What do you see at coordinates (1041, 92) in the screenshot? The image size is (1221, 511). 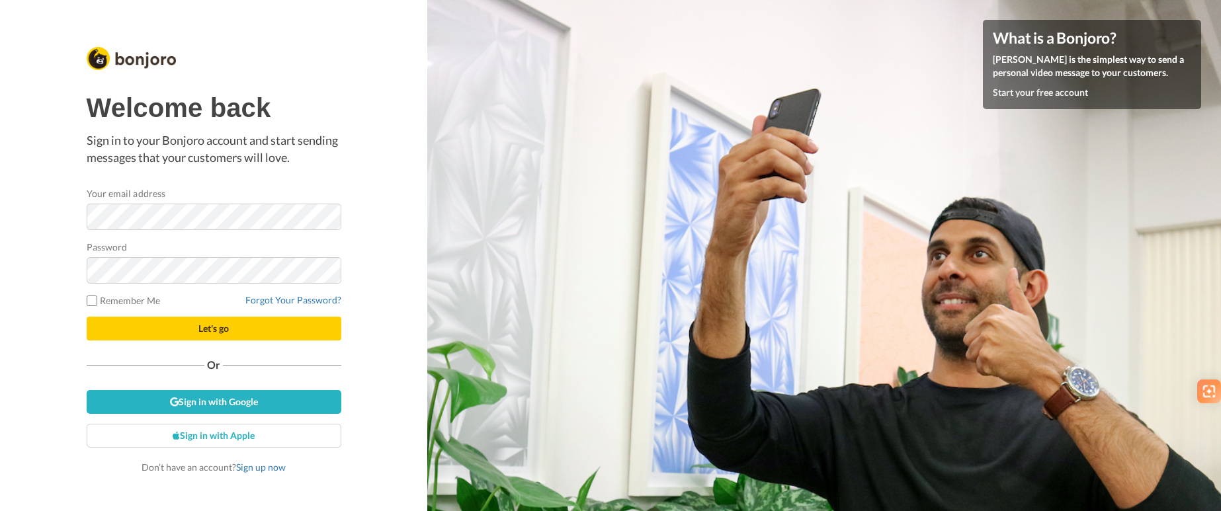 I see `a: Start your free account` at bounding box center [1041, 92].